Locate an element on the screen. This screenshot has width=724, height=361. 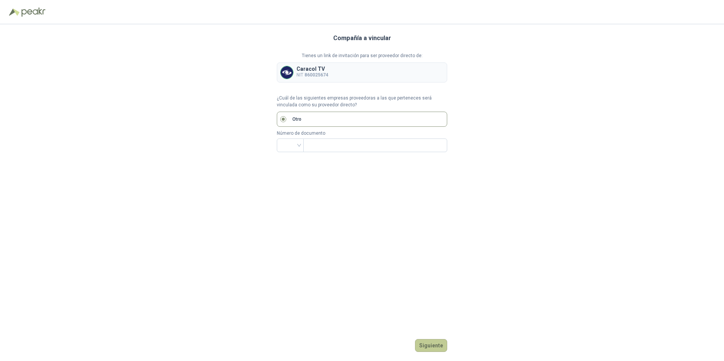
p: Número de documento is located at coordinates (362, 133).